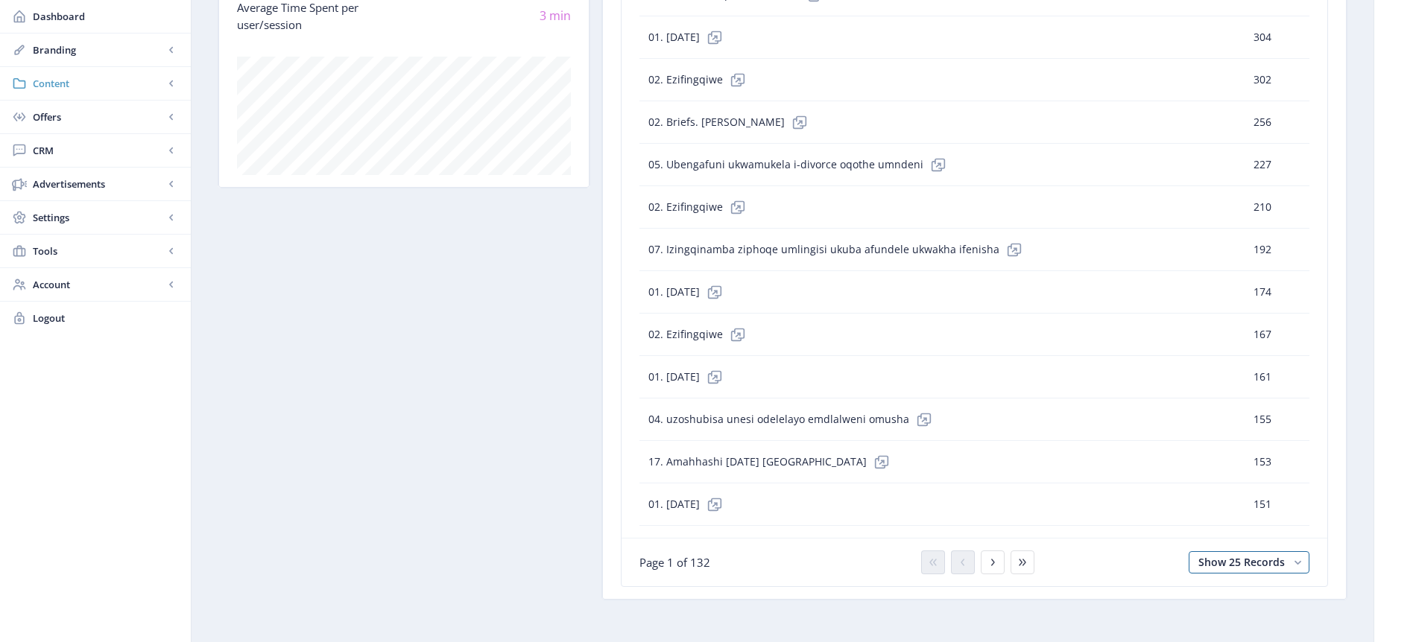 The height and width of the screenshot is (642, 1416). Describe the element at coordinates (106, 318) in the screenshot. I see `span: Logout` at that location.